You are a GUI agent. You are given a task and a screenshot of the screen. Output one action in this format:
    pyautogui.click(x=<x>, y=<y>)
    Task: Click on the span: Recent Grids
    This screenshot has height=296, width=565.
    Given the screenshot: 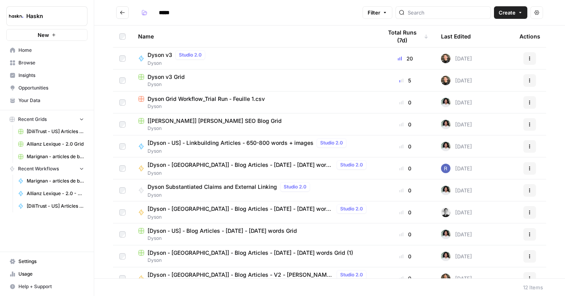 What is the action you would take?
    pyautogui.click(x=32, y=119)
    